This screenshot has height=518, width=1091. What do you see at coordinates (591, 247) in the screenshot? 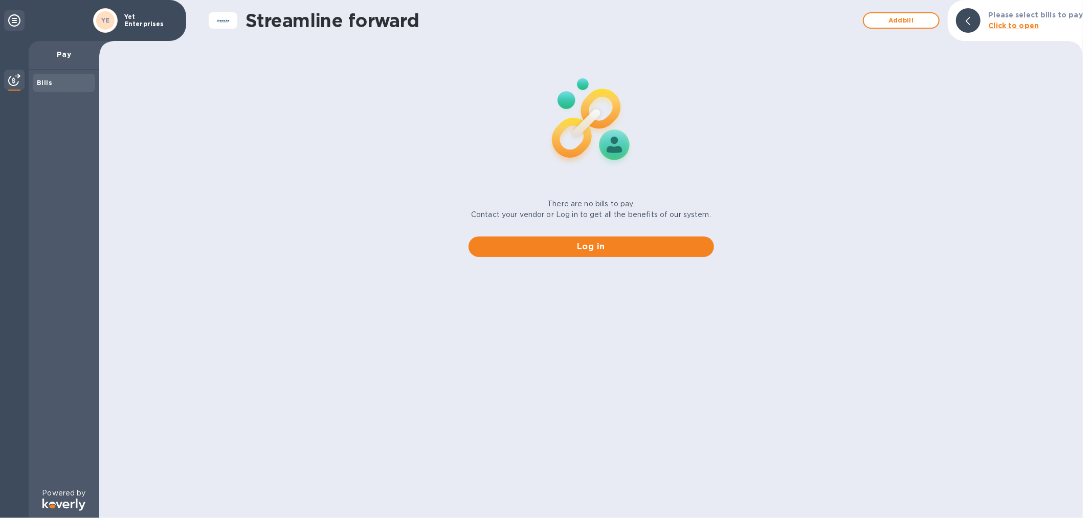
I see `span: Log in` at bounding box center [591, 247].